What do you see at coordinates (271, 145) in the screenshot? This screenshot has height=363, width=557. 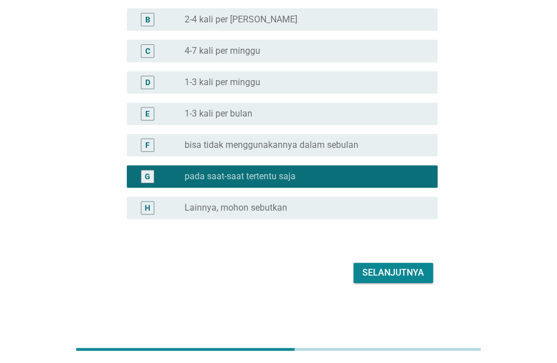 I see `label: bisa tidak menggunakannya dalam sebulan` at bounding box center [271, 145].